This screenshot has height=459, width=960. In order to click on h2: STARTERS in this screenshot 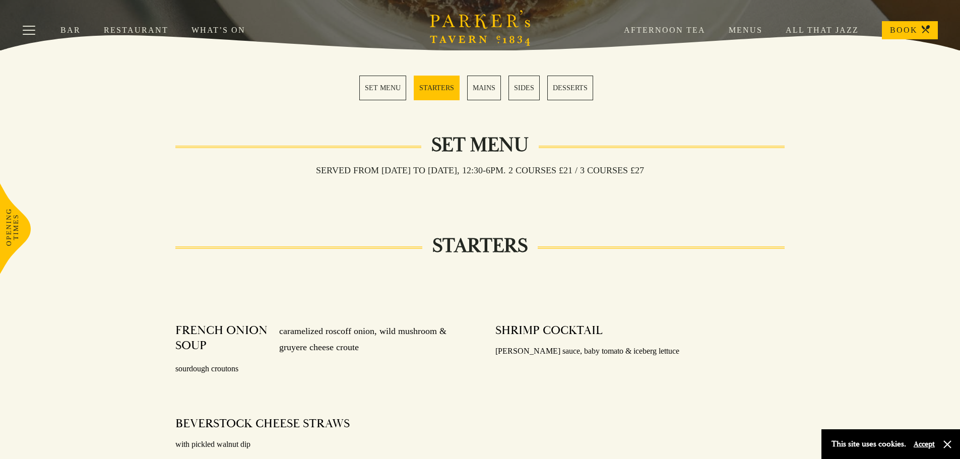, I will do `click(480, 246)`.